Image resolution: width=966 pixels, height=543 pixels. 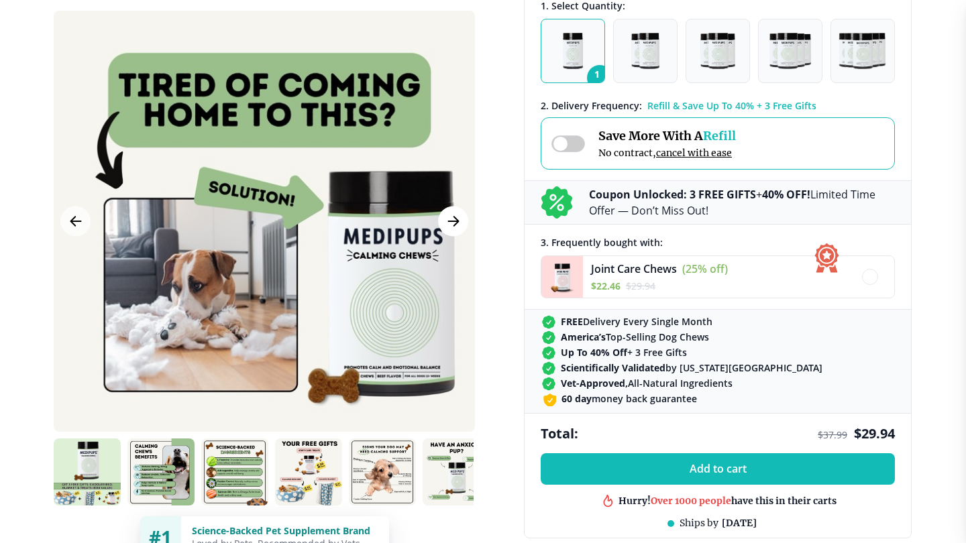 What do you see at coordinates (583, 337) in the screenshot?
I see `strong: America’s` at bounding box center [583, 337].